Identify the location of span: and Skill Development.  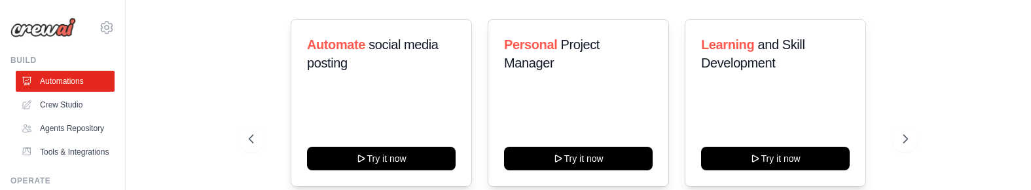
(752, 54).